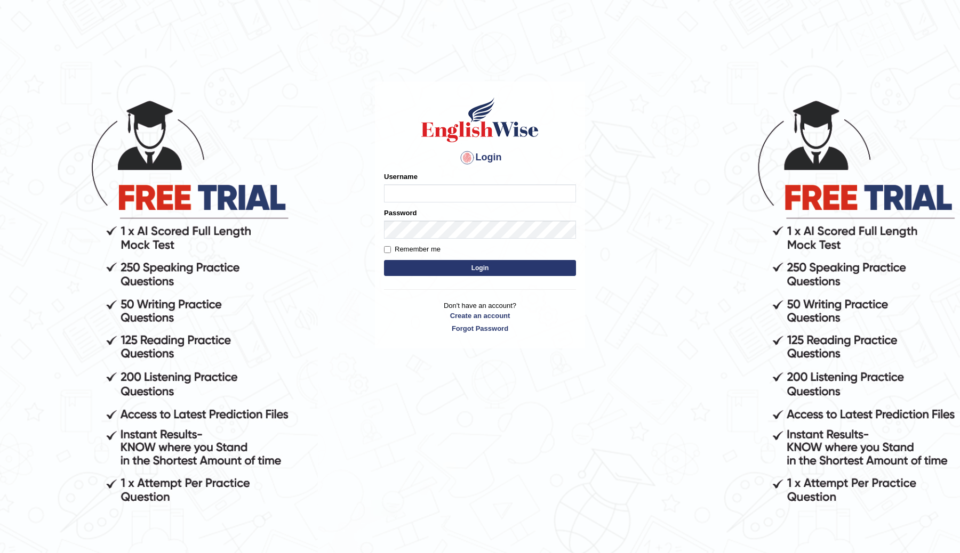  Describe the element at coordinates (480, 328) in the screenshot. I see `a: Forgot Password` at that location.